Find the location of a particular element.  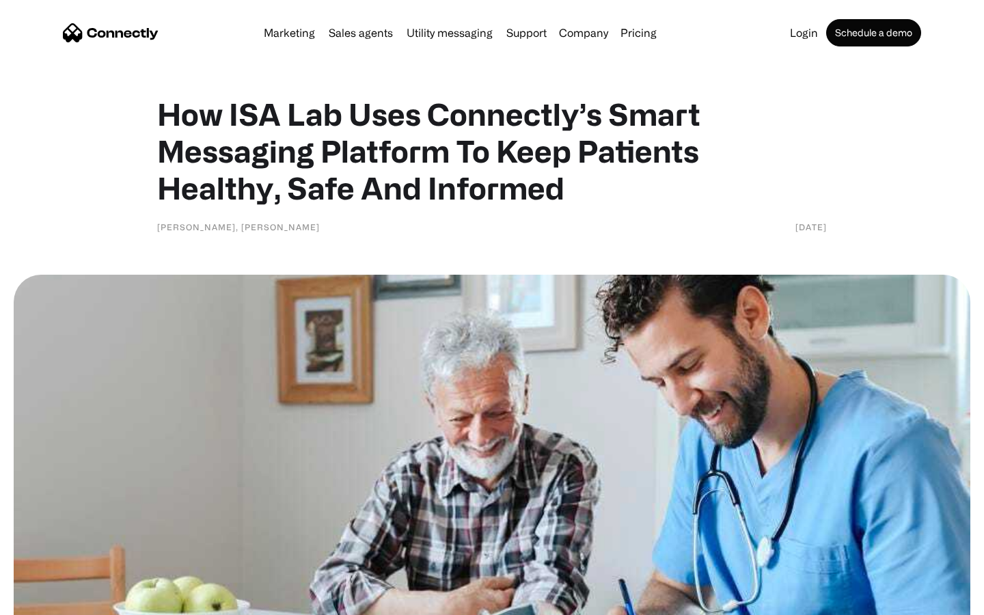

a: Login is located at coordinates (804, 33).